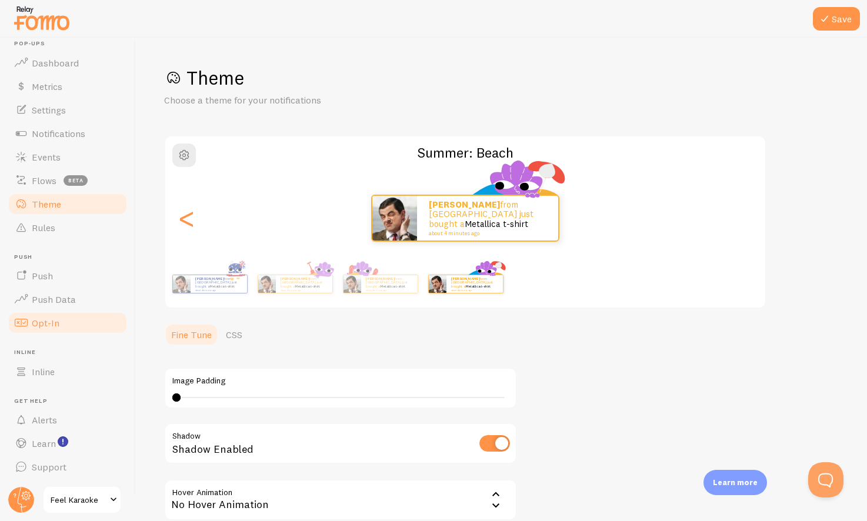 This screenshot has height=521, width=867. What do you see at coordinates (341, 444) in the screenshot?
I see `div: Shadow Enabled` at bounding box center [341, 444].